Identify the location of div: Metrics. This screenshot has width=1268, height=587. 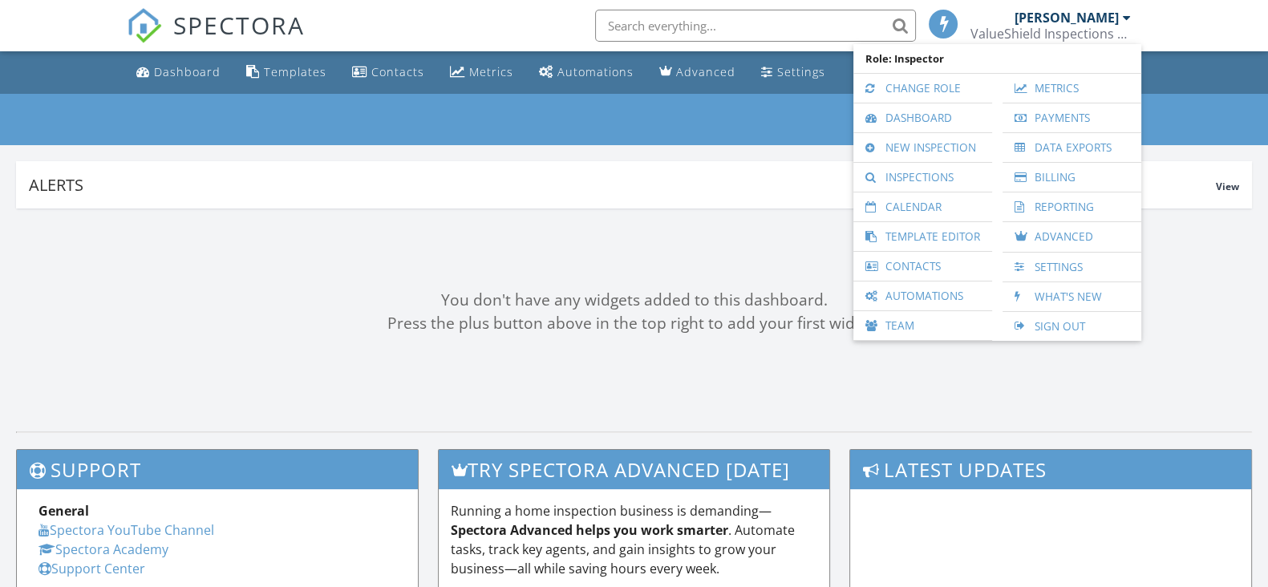
(491, 71).